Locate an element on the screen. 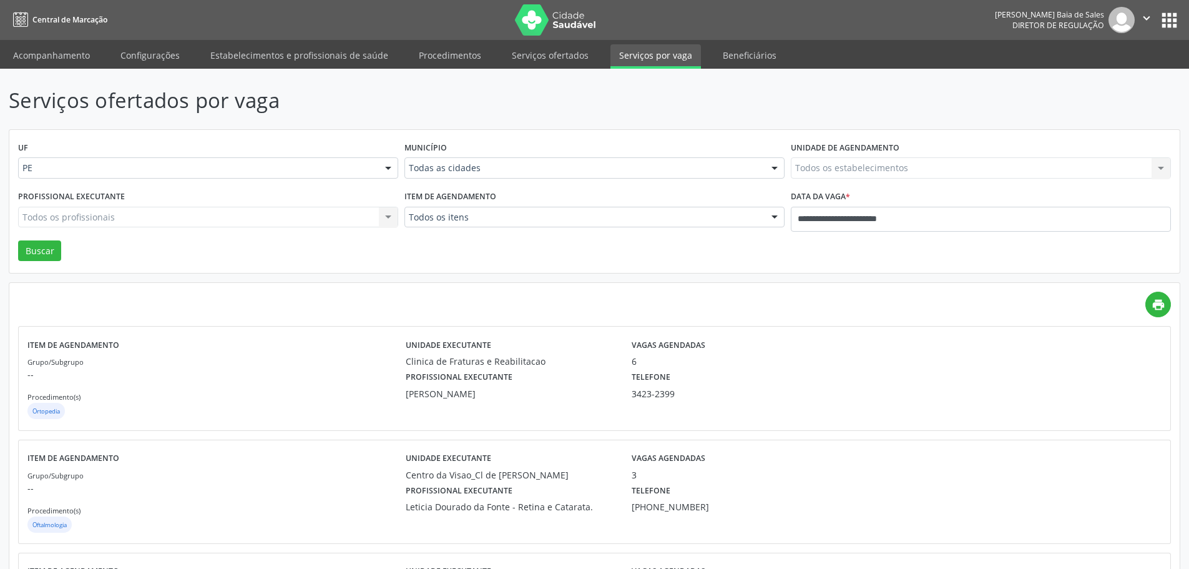 This screenshot has height=569, width=1189. a: Central de Marcação is located at coordinates (58, 19).